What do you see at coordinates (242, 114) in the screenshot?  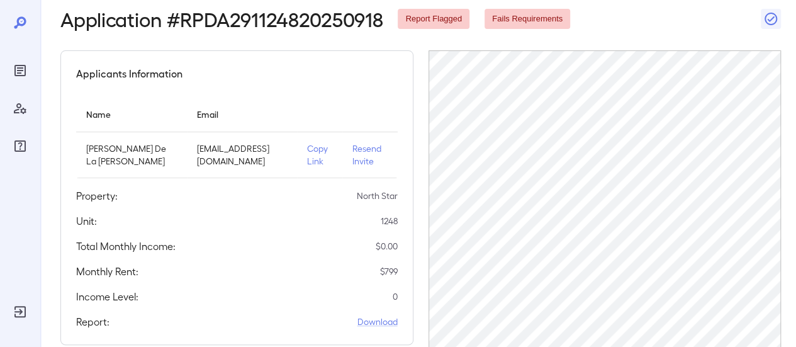 I see `th: Email` at bounding box center [242, 114].